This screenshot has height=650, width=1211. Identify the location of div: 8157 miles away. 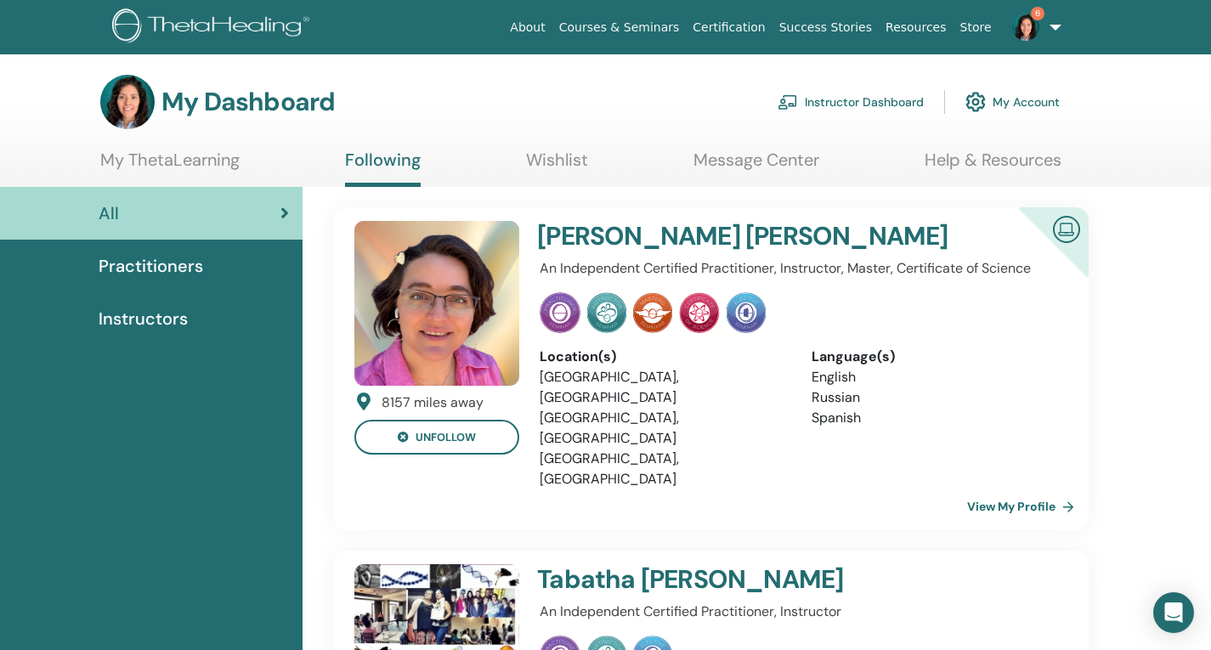
(432, 403).